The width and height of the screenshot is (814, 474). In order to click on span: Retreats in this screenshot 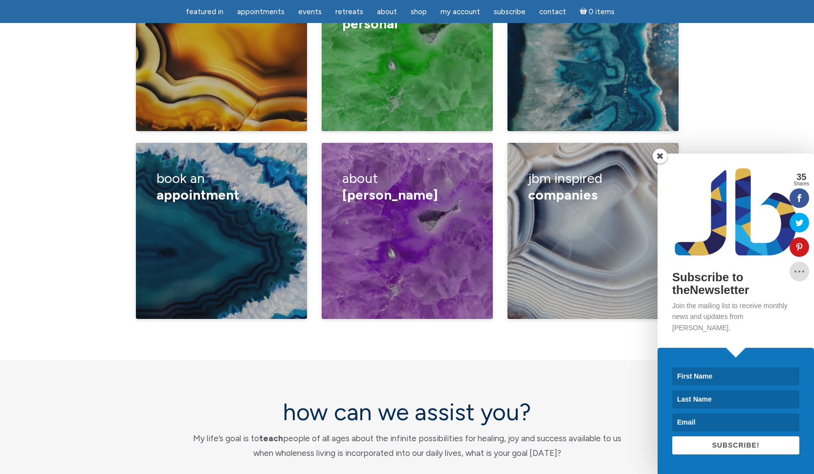, I will do `click(349, 12)`.